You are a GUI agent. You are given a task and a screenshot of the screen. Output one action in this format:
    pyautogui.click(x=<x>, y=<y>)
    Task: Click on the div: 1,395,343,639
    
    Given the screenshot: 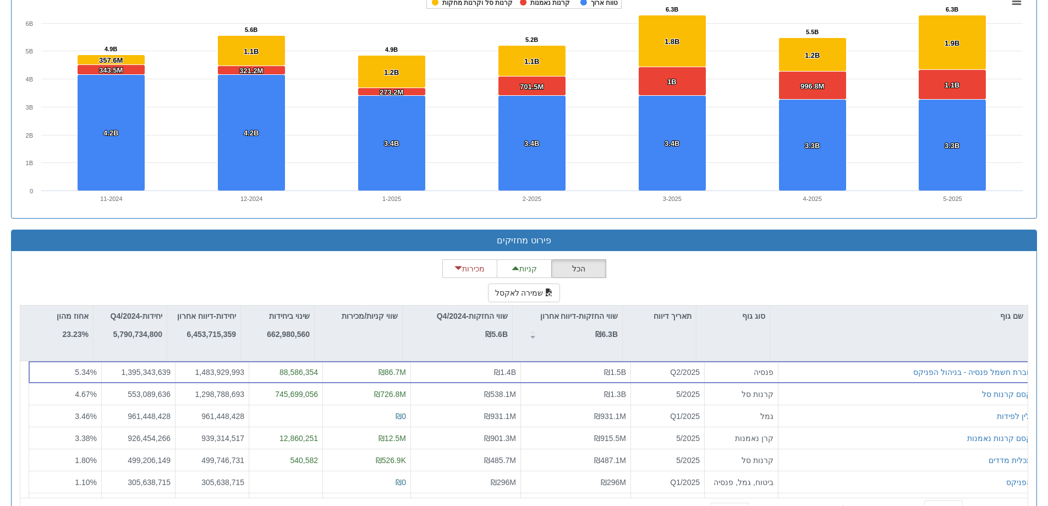 What is the action you would take?
    pyautogui.click(x=138, y=372)
    